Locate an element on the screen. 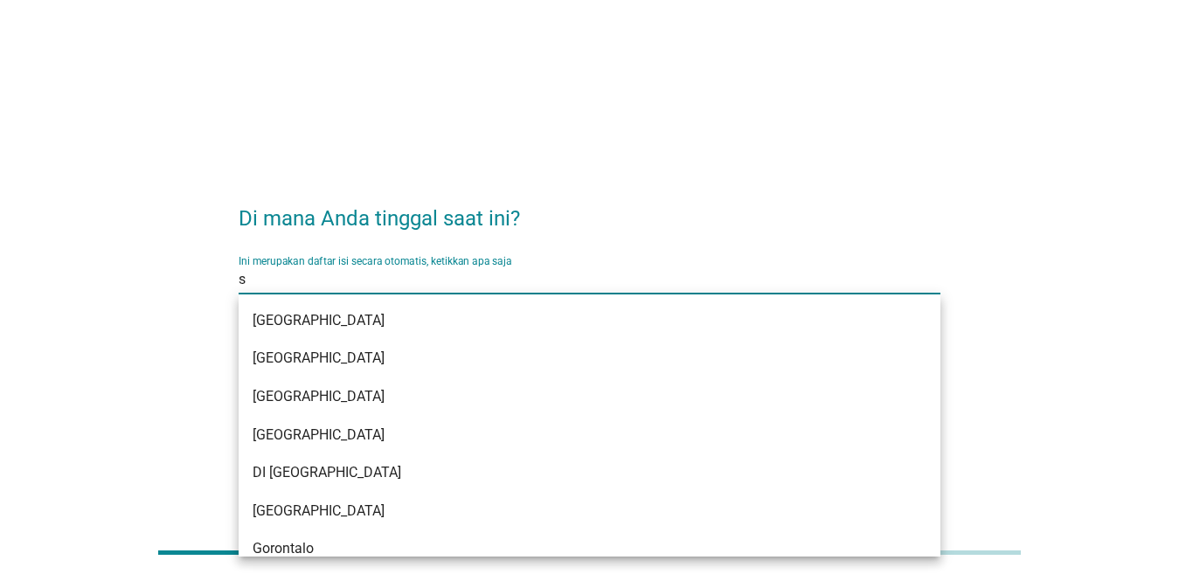  font: Di mana Anda tinggal saat ini? is located at coordinates (379, 219).